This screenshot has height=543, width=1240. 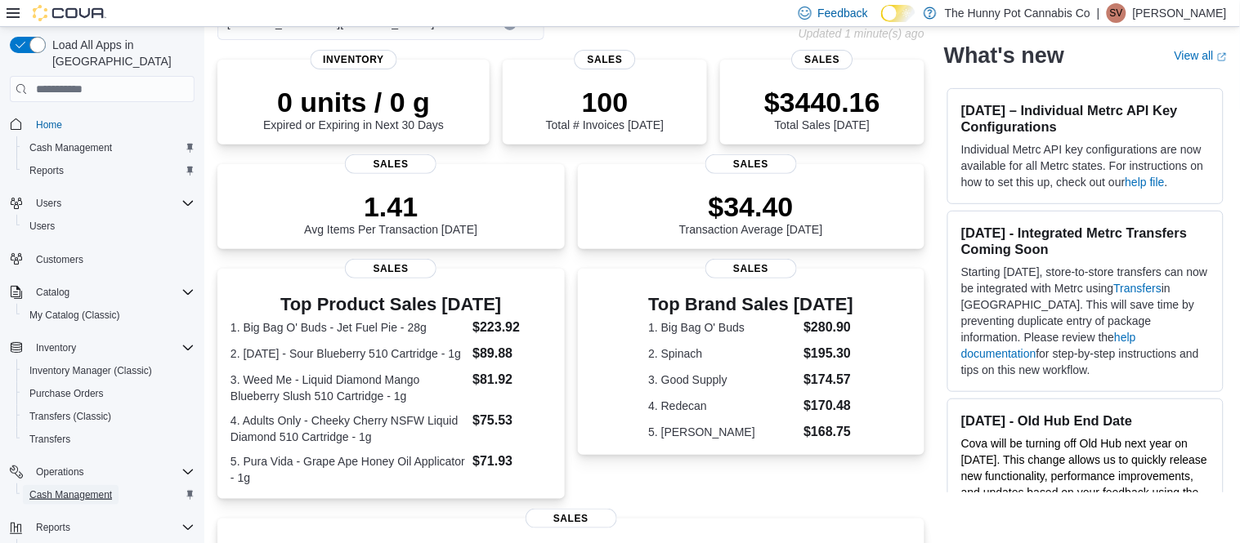 I want to click on a: Transfers, so click(x=1138, y=288).